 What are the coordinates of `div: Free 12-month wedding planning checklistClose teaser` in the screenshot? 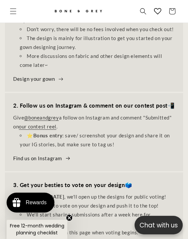 It's located at (37, 229).